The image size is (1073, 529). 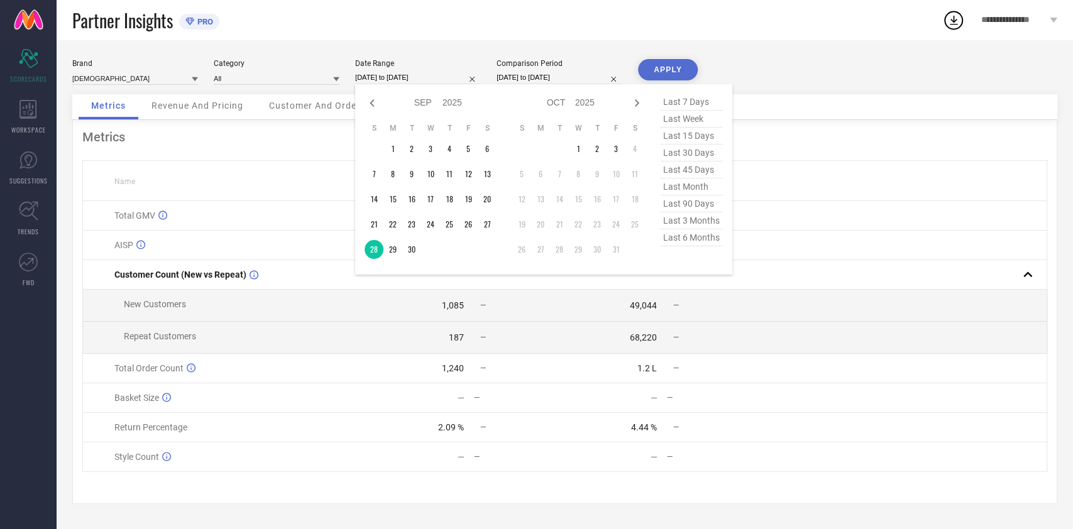 I want to click on td: Sat Sep 27 2025, so click(x=487, y=224).